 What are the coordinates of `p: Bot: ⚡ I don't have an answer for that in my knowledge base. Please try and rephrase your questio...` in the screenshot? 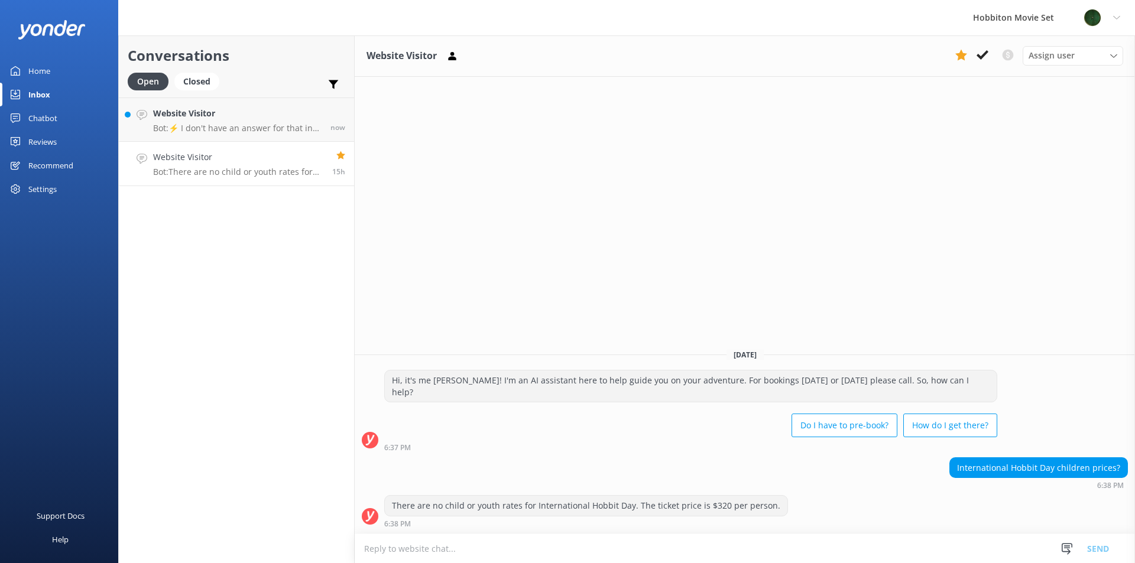 It's located at (237, 128).